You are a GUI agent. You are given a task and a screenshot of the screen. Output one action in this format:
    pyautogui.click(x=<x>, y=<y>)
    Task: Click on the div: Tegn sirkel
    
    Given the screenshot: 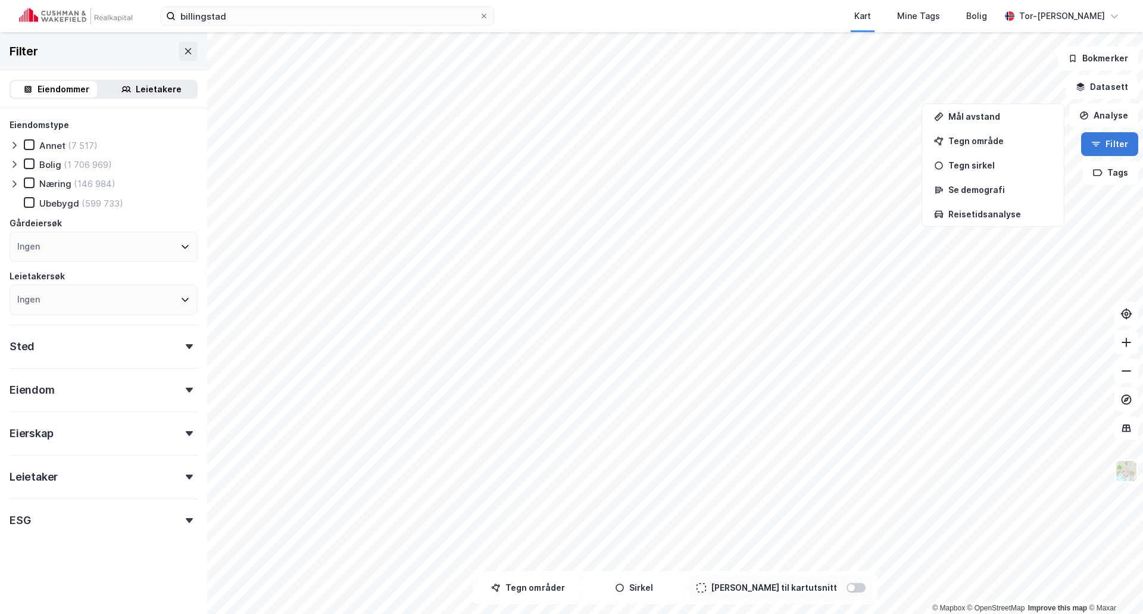 What is the action you would take?
    pyautogui.click(x=1000, y=165)
    